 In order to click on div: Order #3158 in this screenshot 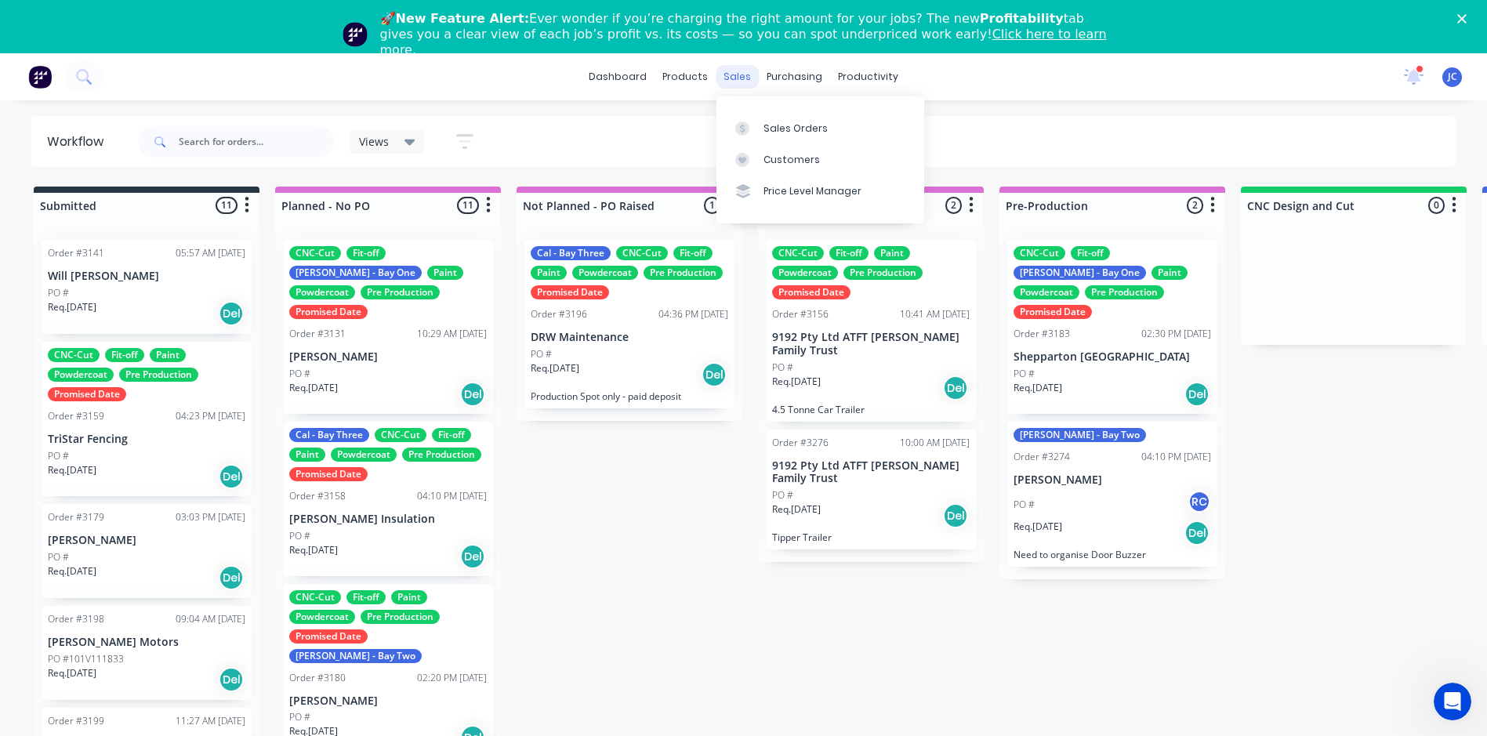, I will do `click(318, 496)`.